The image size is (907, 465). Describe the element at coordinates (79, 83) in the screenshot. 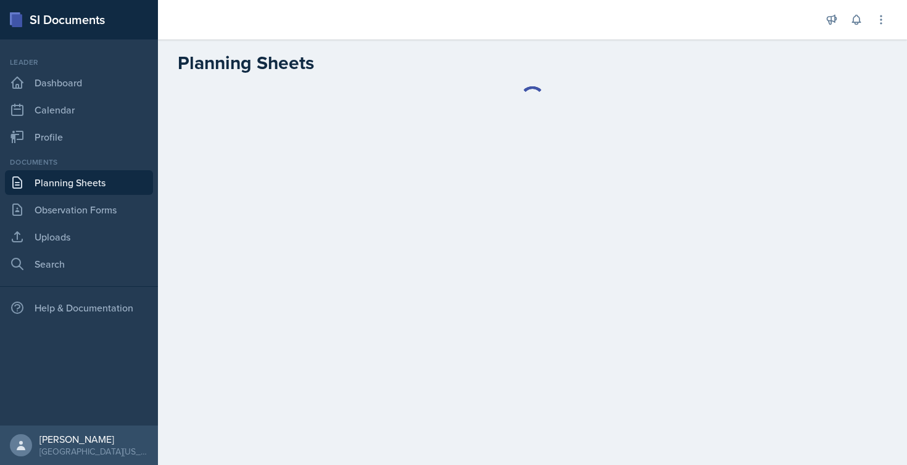

I see `a: Dashboard` at that location.